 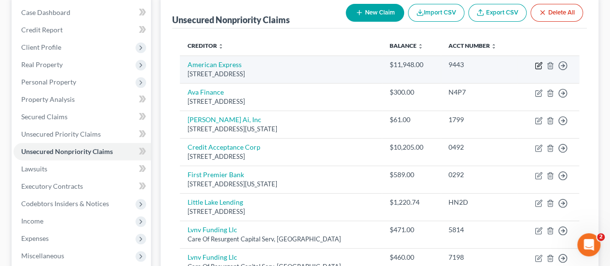 I want to click on div: 5814, so click(x=479, y=230).